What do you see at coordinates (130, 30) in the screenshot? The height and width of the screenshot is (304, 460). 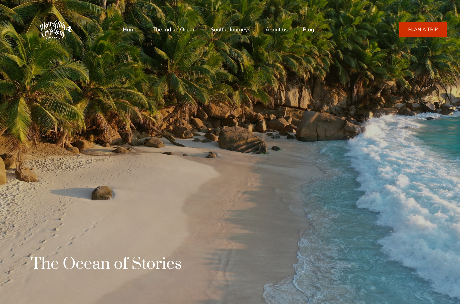 I see `a: Home` at bounding box center [130, 30].